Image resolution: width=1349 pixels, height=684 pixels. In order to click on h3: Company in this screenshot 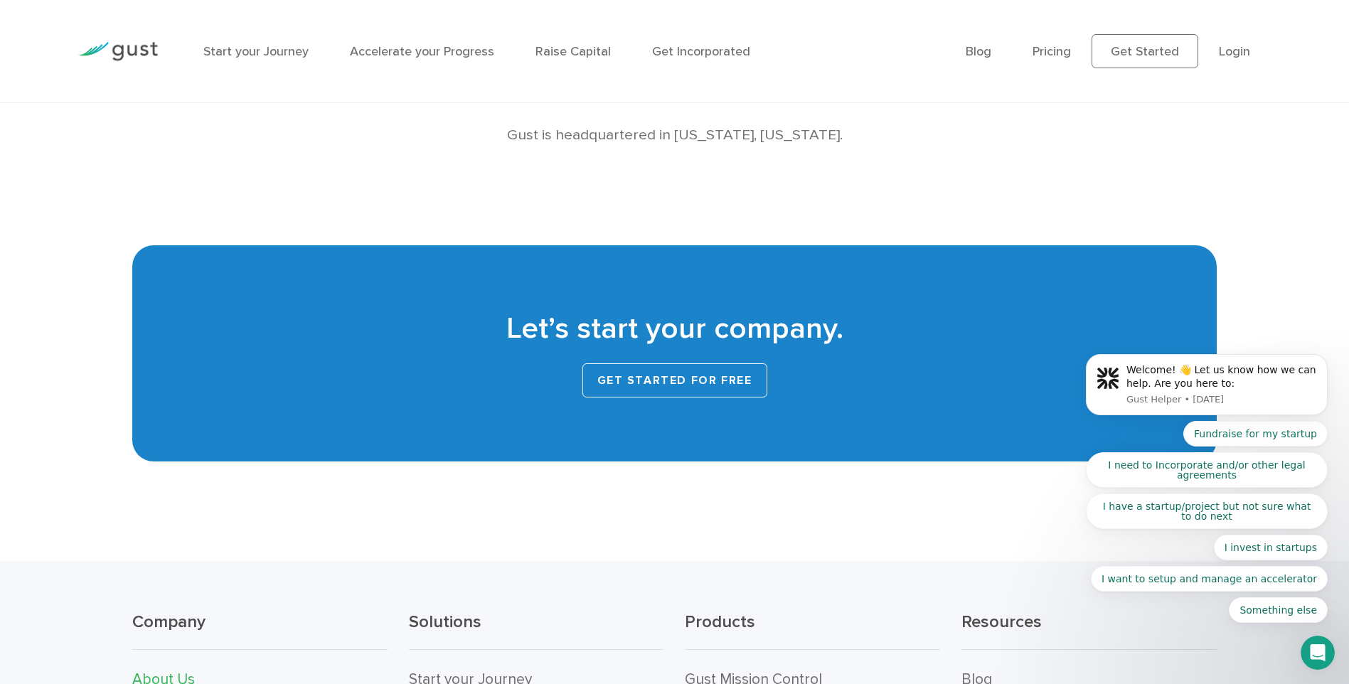, I will do `click(260, 630)`.